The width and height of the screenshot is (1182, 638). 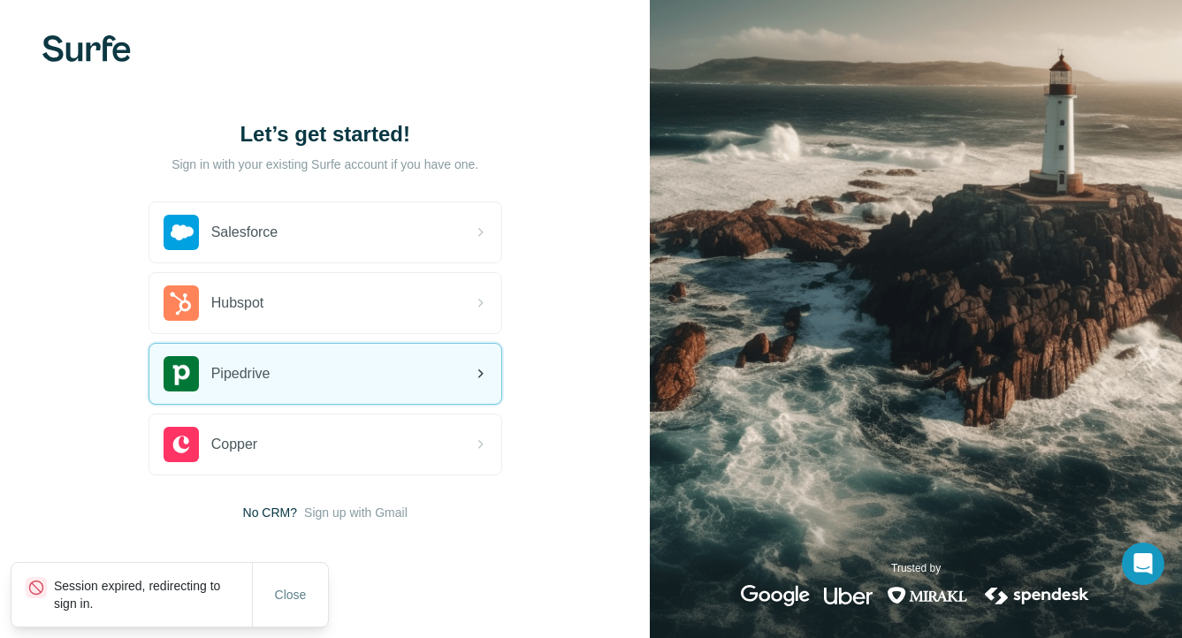 I want to click on span: Salesforce, so click(x=245, y=232).